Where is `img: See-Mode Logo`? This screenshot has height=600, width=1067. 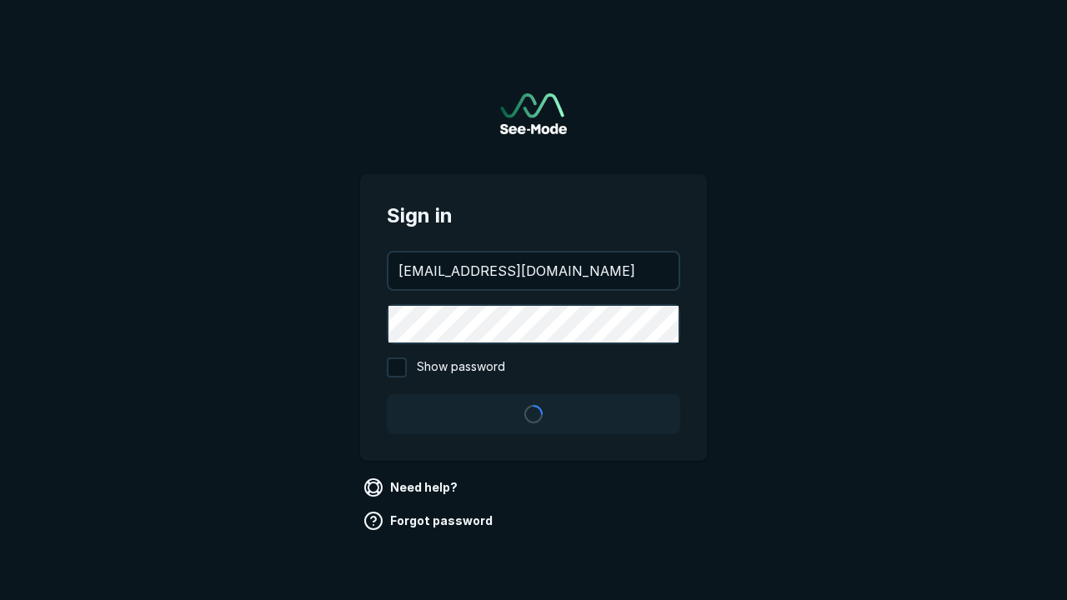
img: See-Mode Logo is located at coordinates (534, 113).